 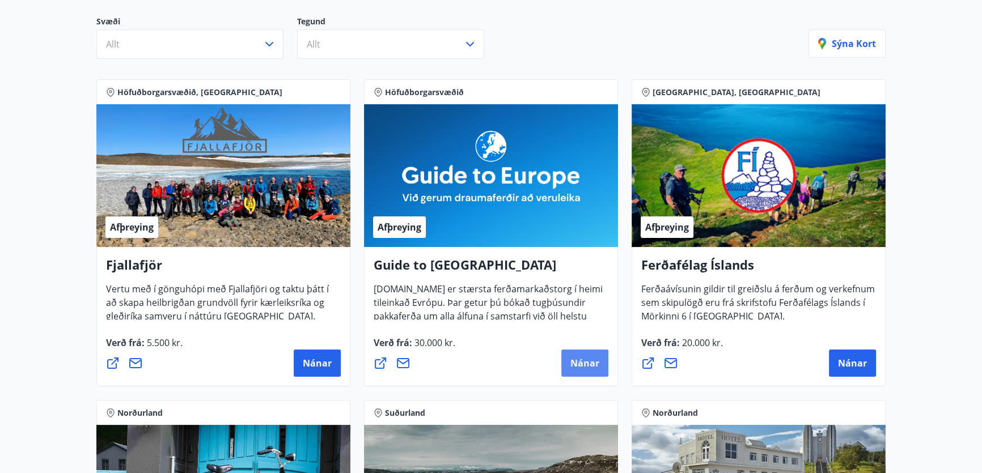 I want to click on p: Tegund, so click(x=397, y=23).